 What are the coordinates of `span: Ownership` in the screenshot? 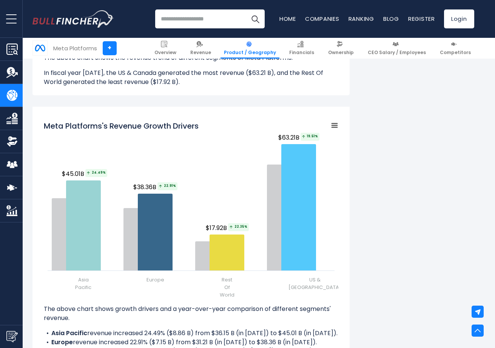 It's located at (341, 53).